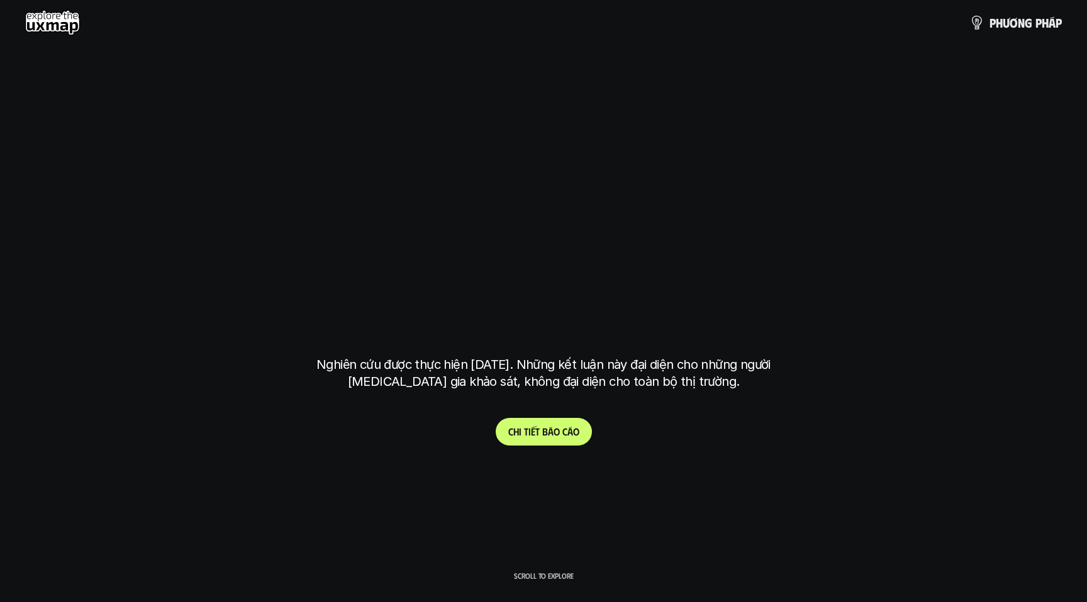 Image resolution: width=1087 pixels, height=602 pixels. I want to click on span: n, so click(1021, 23).